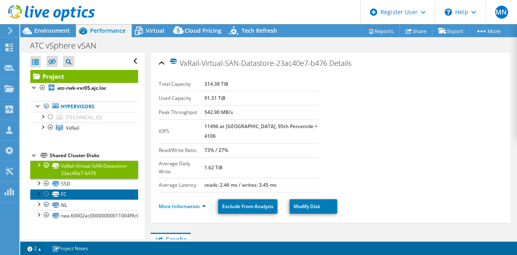  Describe the element at coordinates (84, 184) in the screenshot. I see `a: SSD` at that location.